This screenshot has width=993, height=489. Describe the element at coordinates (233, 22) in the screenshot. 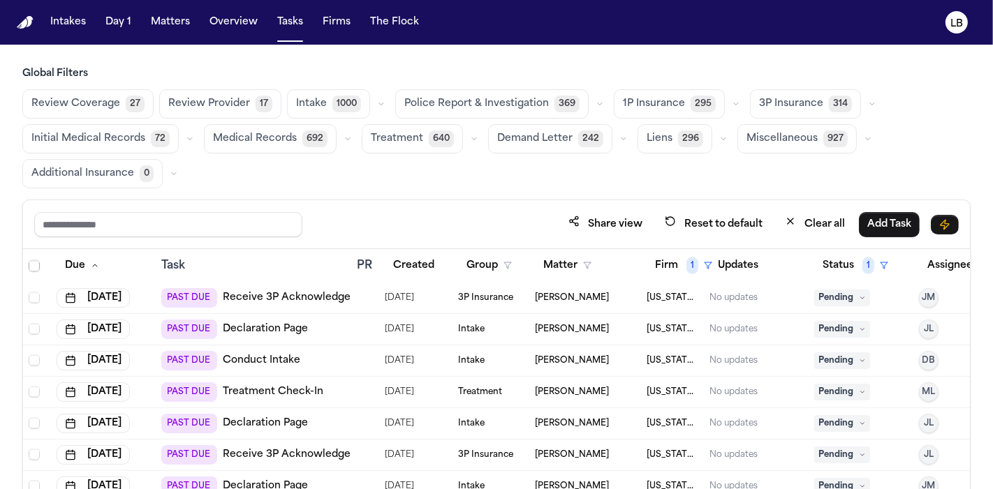

I see `a: Overview` at that location.